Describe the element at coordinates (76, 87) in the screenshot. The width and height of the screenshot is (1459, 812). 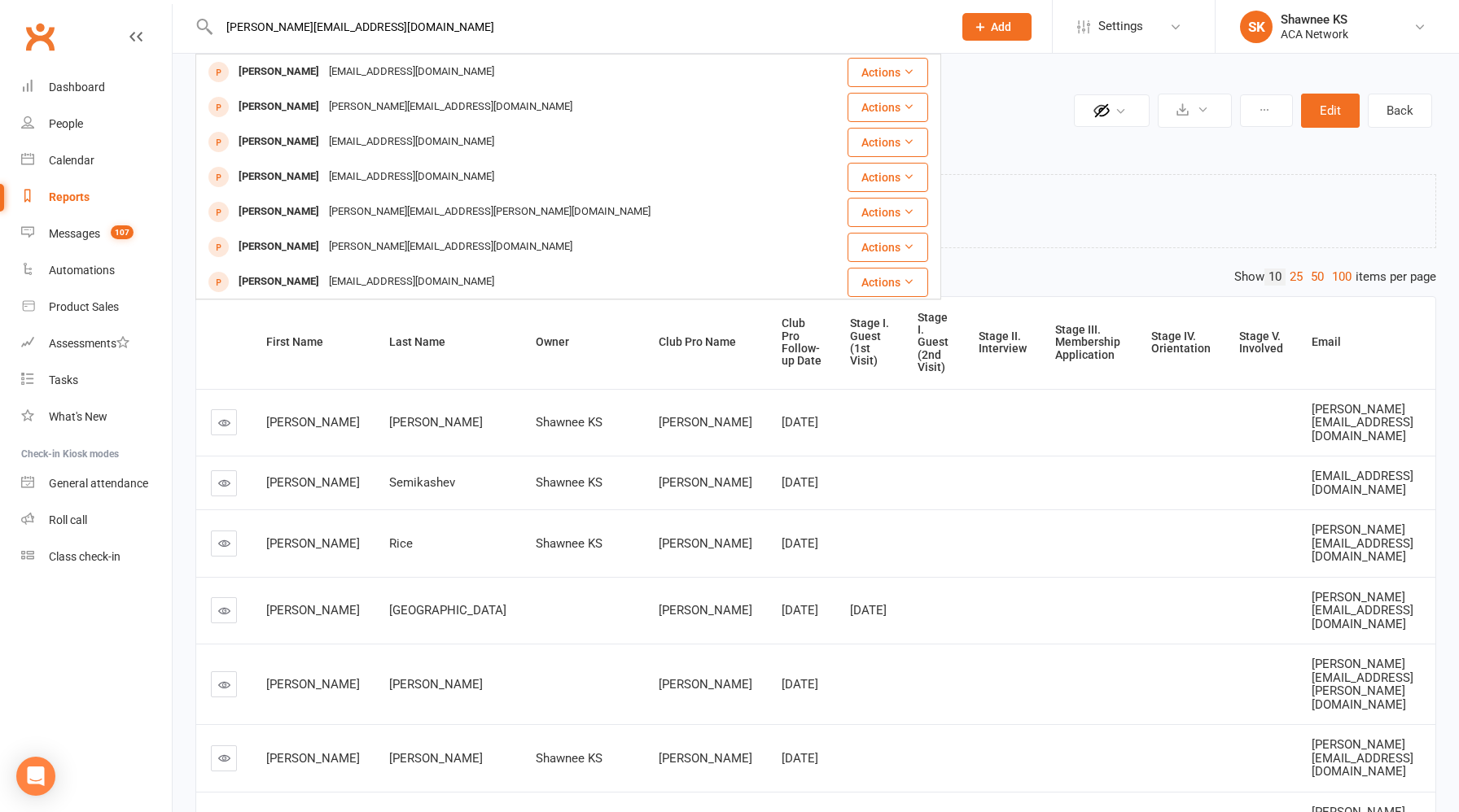
I see `div: Dashboard` at that location.